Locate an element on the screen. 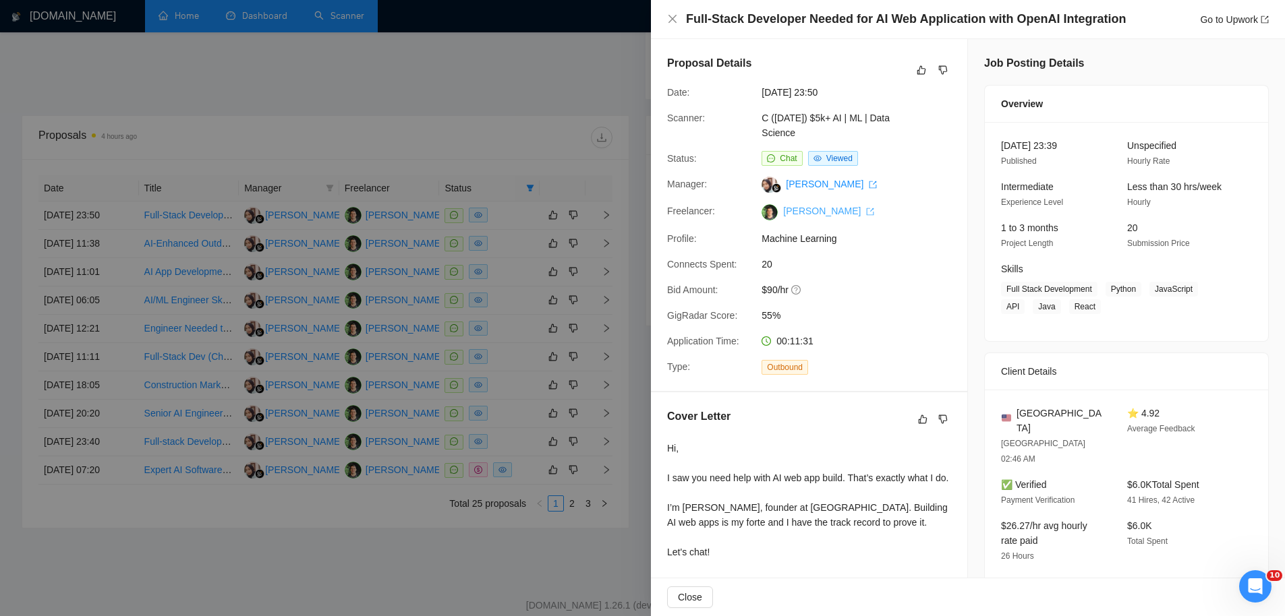  span: Manager: is located at coordinates (686, 184).